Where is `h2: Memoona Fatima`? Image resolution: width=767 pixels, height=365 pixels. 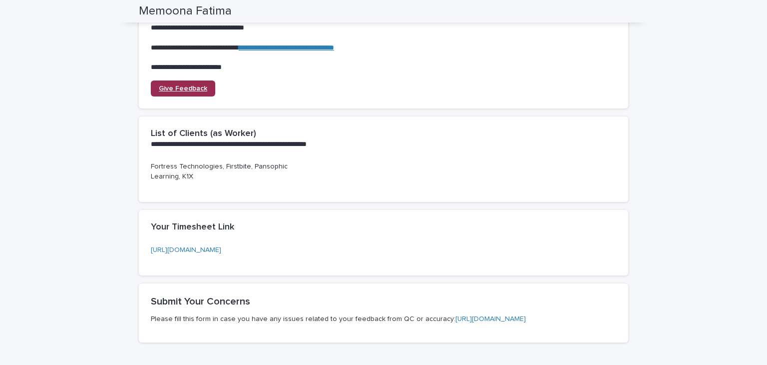 h2: Memoona Fatima is located at coordinates (185, 11).